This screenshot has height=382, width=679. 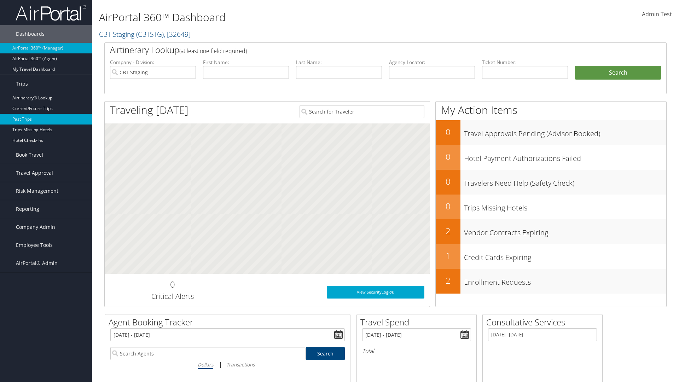 What do you see at coordinates (208, 353) in the screenshot?
I see `input: Search Agents` at bounding box center [208, 353].